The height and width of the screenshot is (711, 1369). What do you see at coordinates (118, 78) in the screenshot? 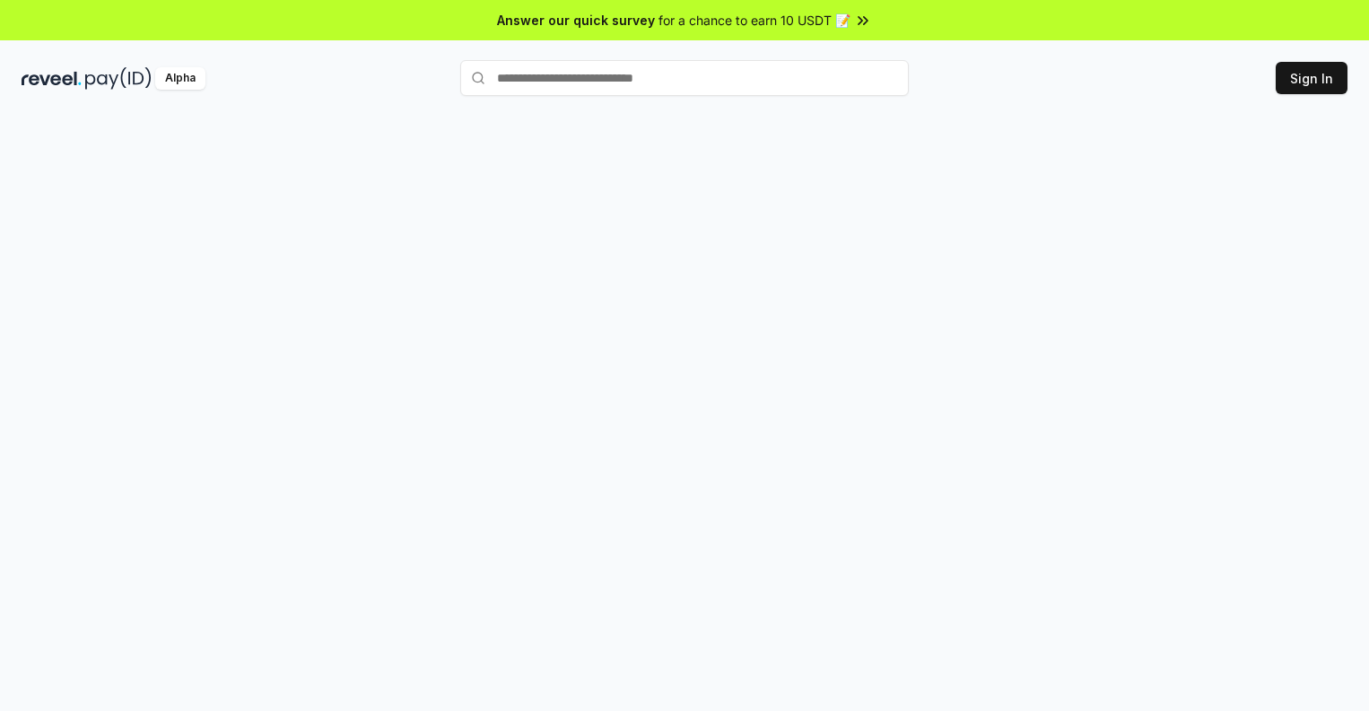
I see `img: pay_id` at bounding box center [118, 78].